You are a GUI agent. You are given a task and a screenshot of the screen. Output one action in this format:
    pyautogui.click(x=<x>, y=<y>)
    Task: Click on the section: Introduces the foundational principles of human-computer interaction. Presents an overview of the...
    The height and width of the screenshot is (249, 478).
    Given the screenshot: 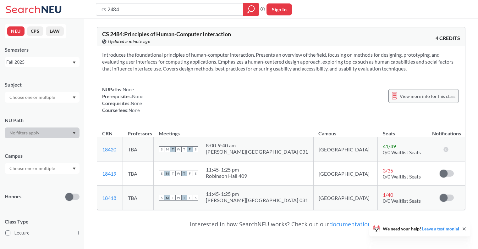 What is the action you would take?
    pyautogui.click(x=281, y=62)
    